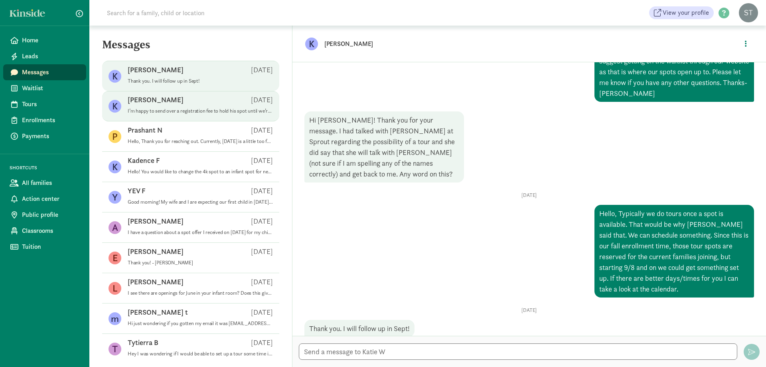 Image resolution: width=766 pixels, height=367 pixels. What do you see at coordinates (45, 88) in the screenshot?
I see `a: Waitlist` at bounding box center [45, 88].